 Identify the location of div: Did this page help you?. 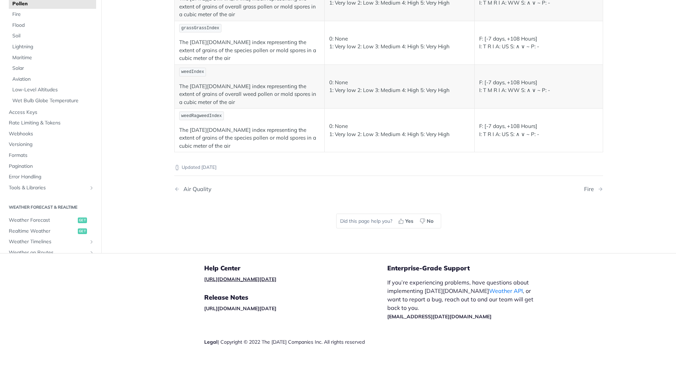
(389, 221).